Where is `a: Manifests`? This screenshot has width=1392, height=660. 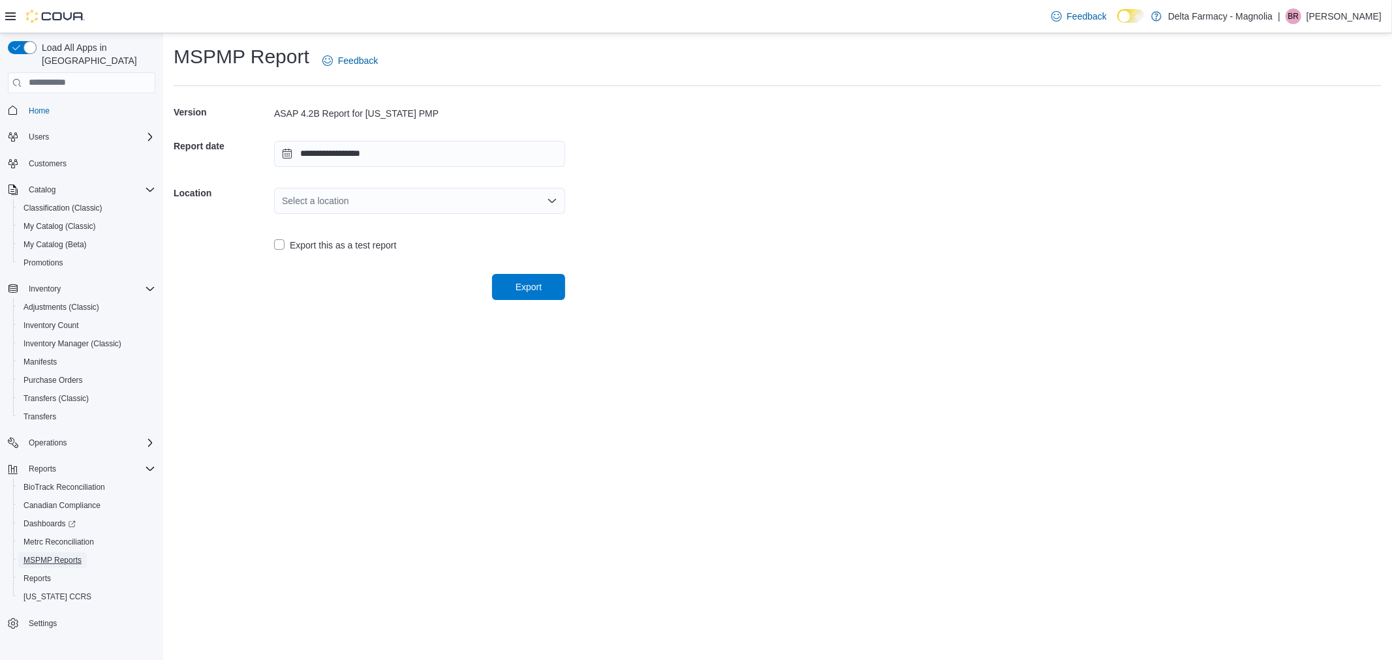 a: Manifests is located at coordinates (40, 362).